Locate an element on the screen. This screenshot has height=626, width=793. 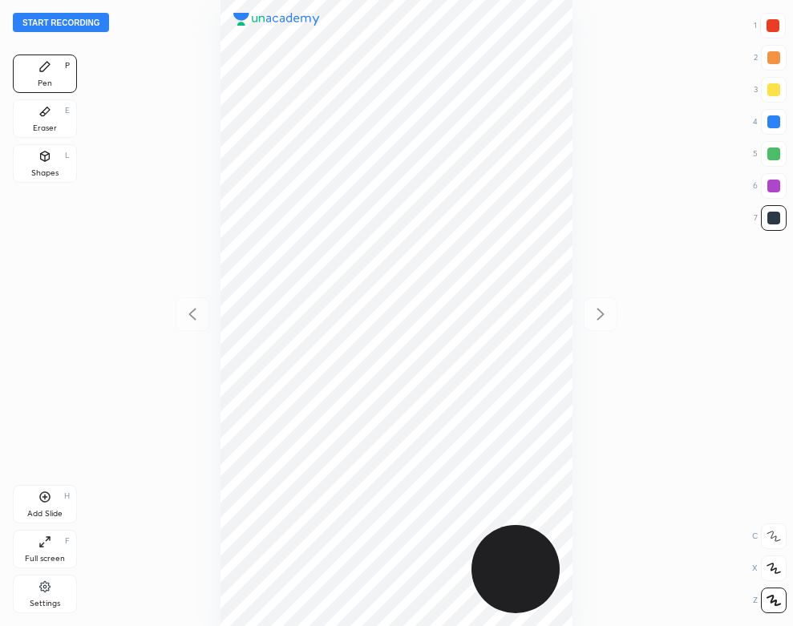
div: L is located at coordinates (67, 156).